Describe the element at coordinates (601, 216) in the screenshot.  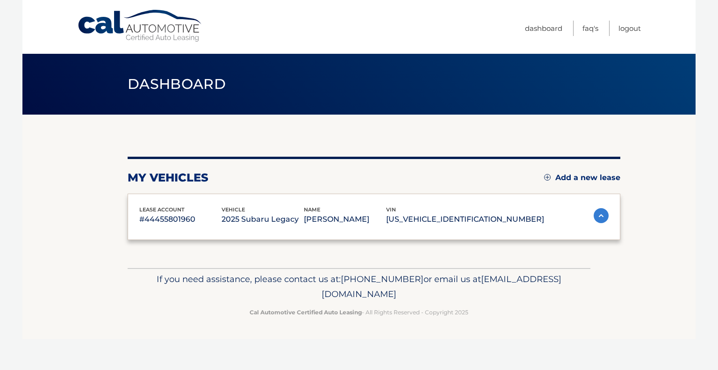
I see `img: accordion-active.svg` at that location.